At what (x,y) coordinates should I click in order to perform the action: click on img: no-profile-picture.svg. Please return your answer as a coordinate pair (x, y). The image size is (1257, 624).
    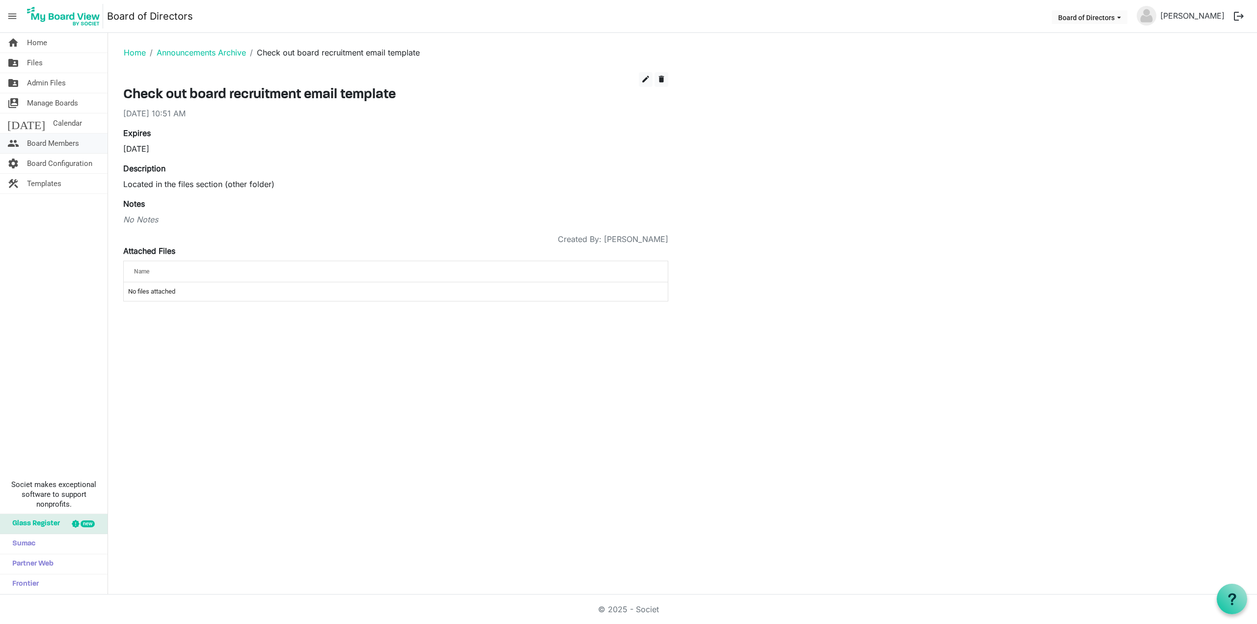
    Looking at the image, I should click on (1147, 16).